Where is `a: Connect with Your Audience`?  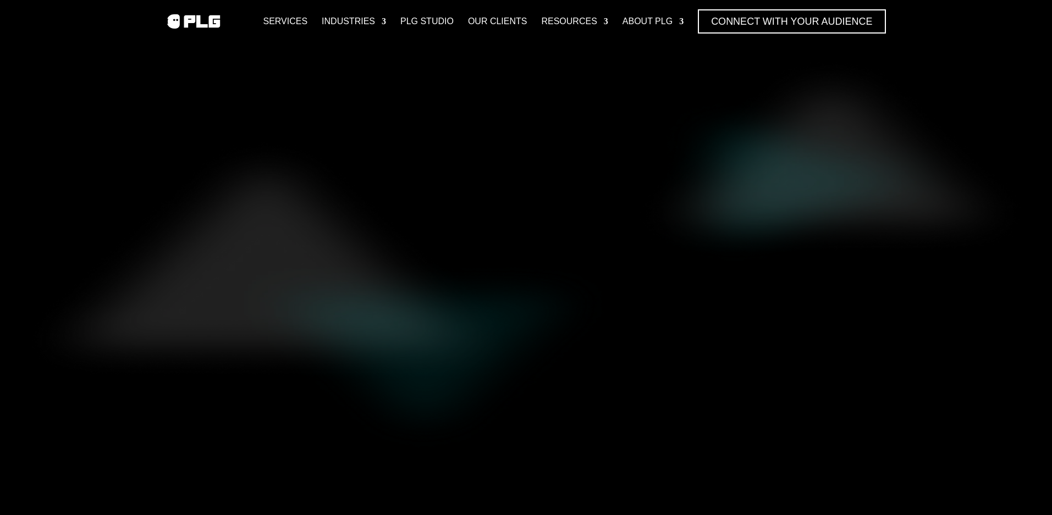 a: Connect with Your Audience is located at coordinates (791, 21).